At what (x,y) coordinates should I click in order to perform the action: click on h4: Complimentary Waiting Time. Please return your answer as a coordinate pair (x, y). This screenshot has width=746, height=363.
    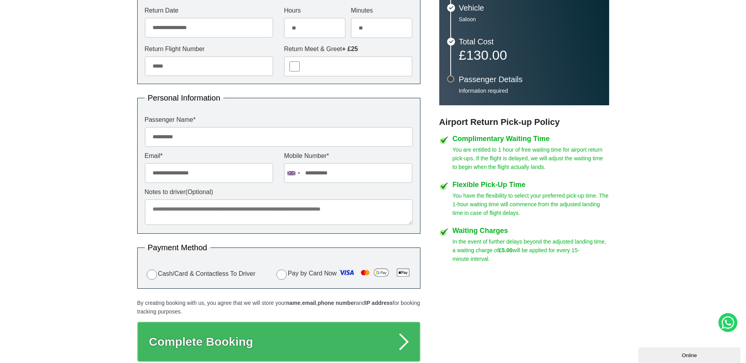
    Looking at the image, I should click on (531, 139).